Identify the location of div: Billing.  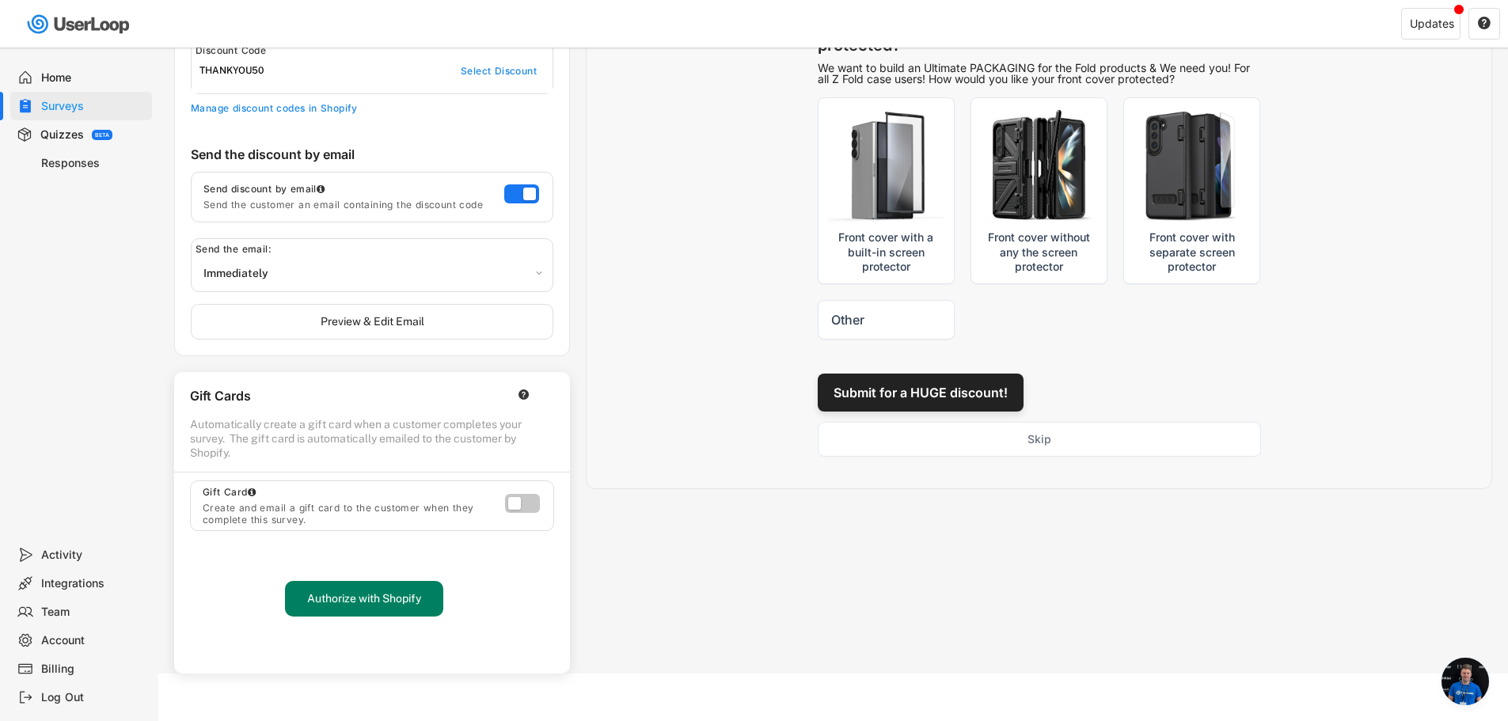
(93, 669).